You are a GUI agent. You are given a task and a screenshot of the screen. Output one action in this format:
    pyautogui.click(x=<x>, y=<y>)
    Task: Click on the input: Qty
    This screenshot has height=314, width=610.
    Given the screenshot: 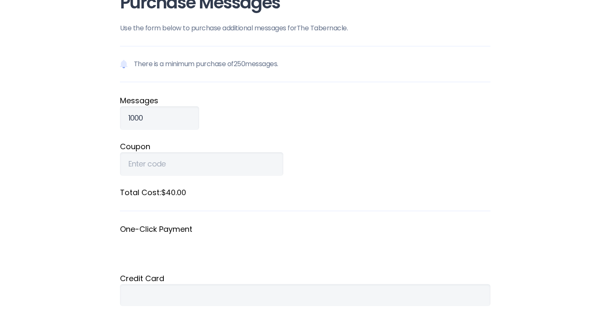 What is the action you would take?
    pyautogui.click(x=160, y=118)
    